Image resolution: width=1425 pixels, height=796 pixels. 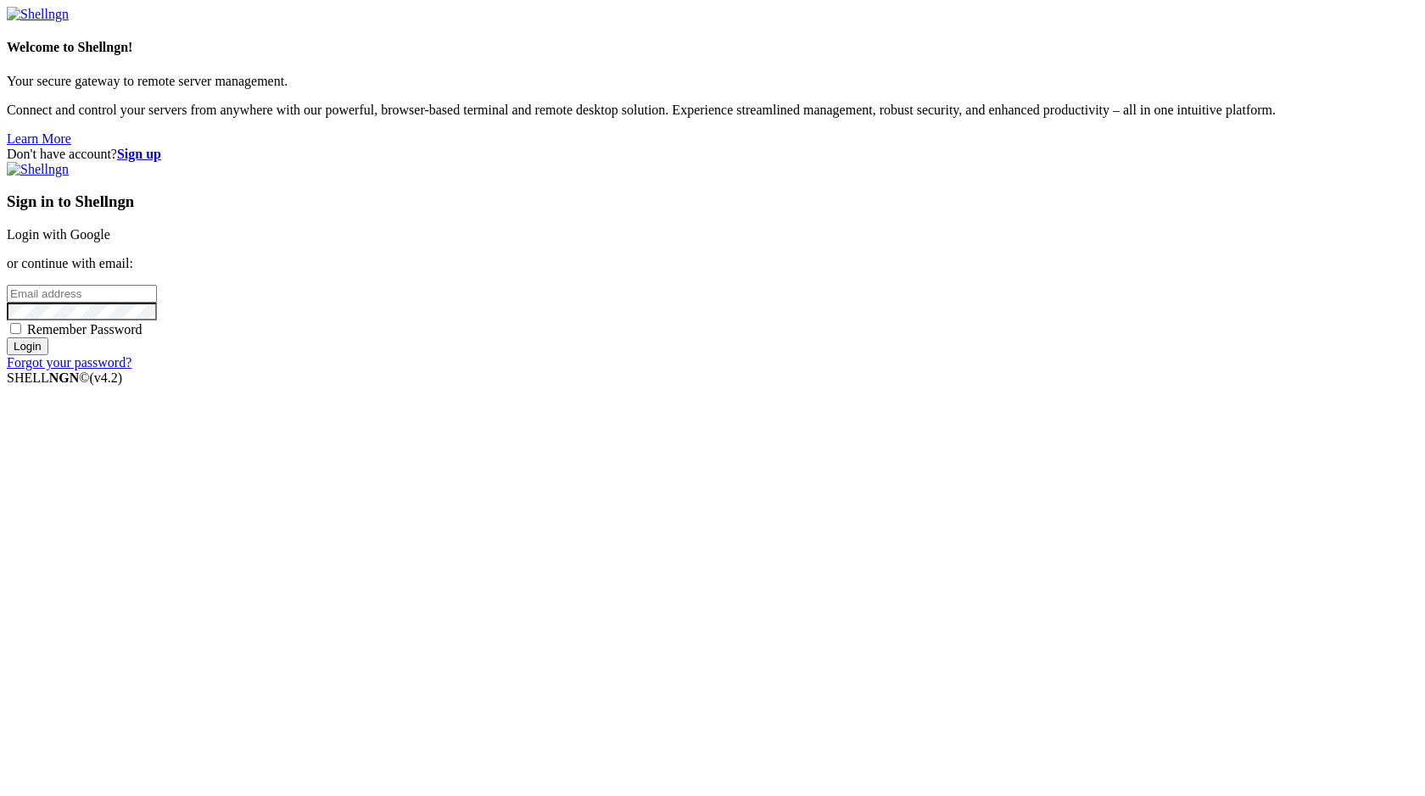 What do you see at coordinates (69, 362) in the screenshot?
I see `a: Forgot your password?` at bounding box center [69, 362].